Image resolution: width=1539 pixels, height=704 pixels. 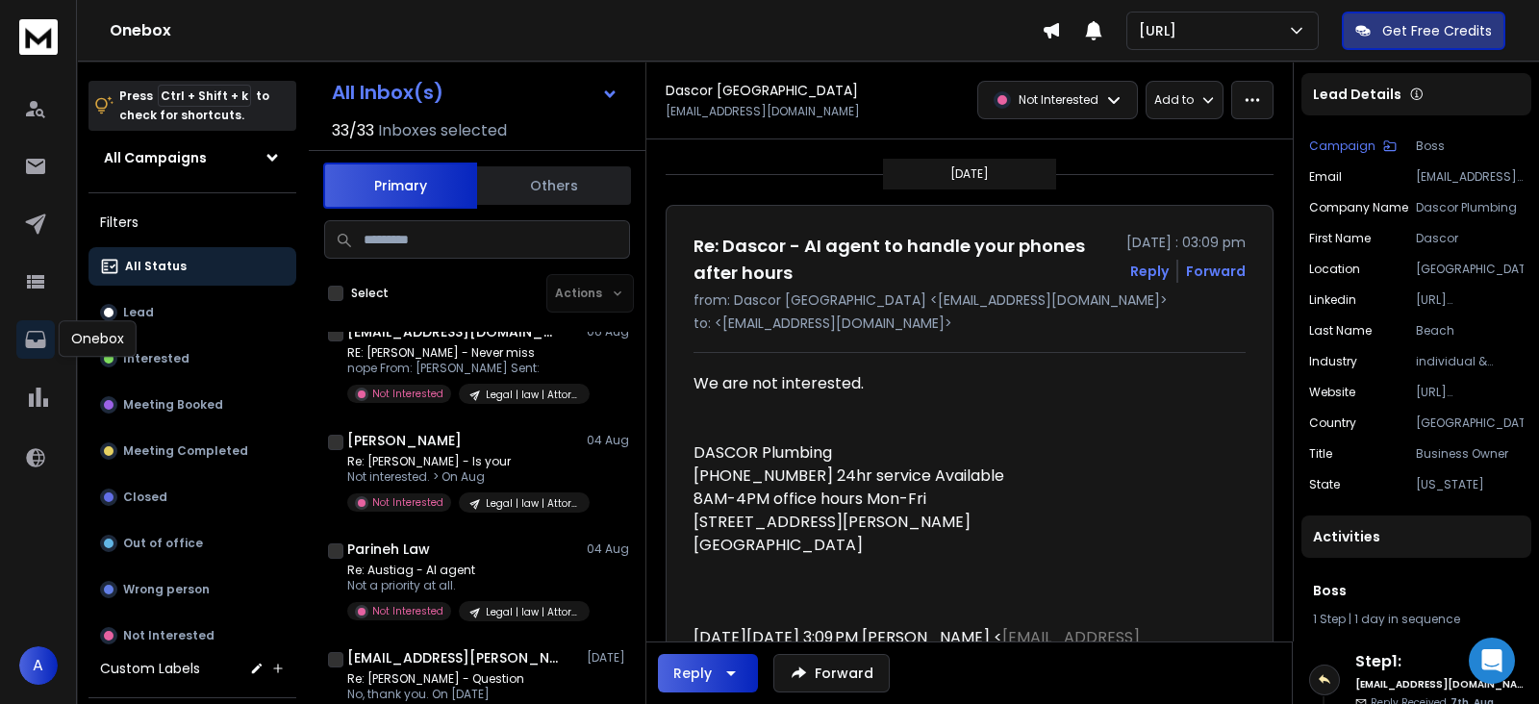 What do you see at coordinates (463, 570) in the screenshot?
I see `p: Re: Austiag - AI agent` at bounding box center [463, 570].